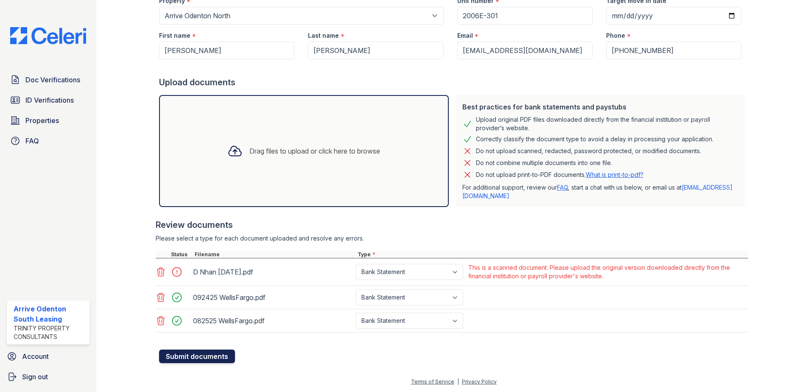 This screenshot has width=811, height=392. Describe the element at coordinates (50, 314) in the screenshot. I see `div: Arrive Odenton South Leasing` at that location.